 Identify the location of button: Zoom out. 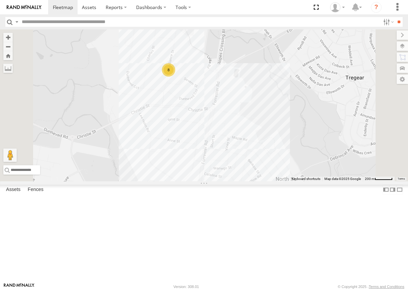
(8, 46).